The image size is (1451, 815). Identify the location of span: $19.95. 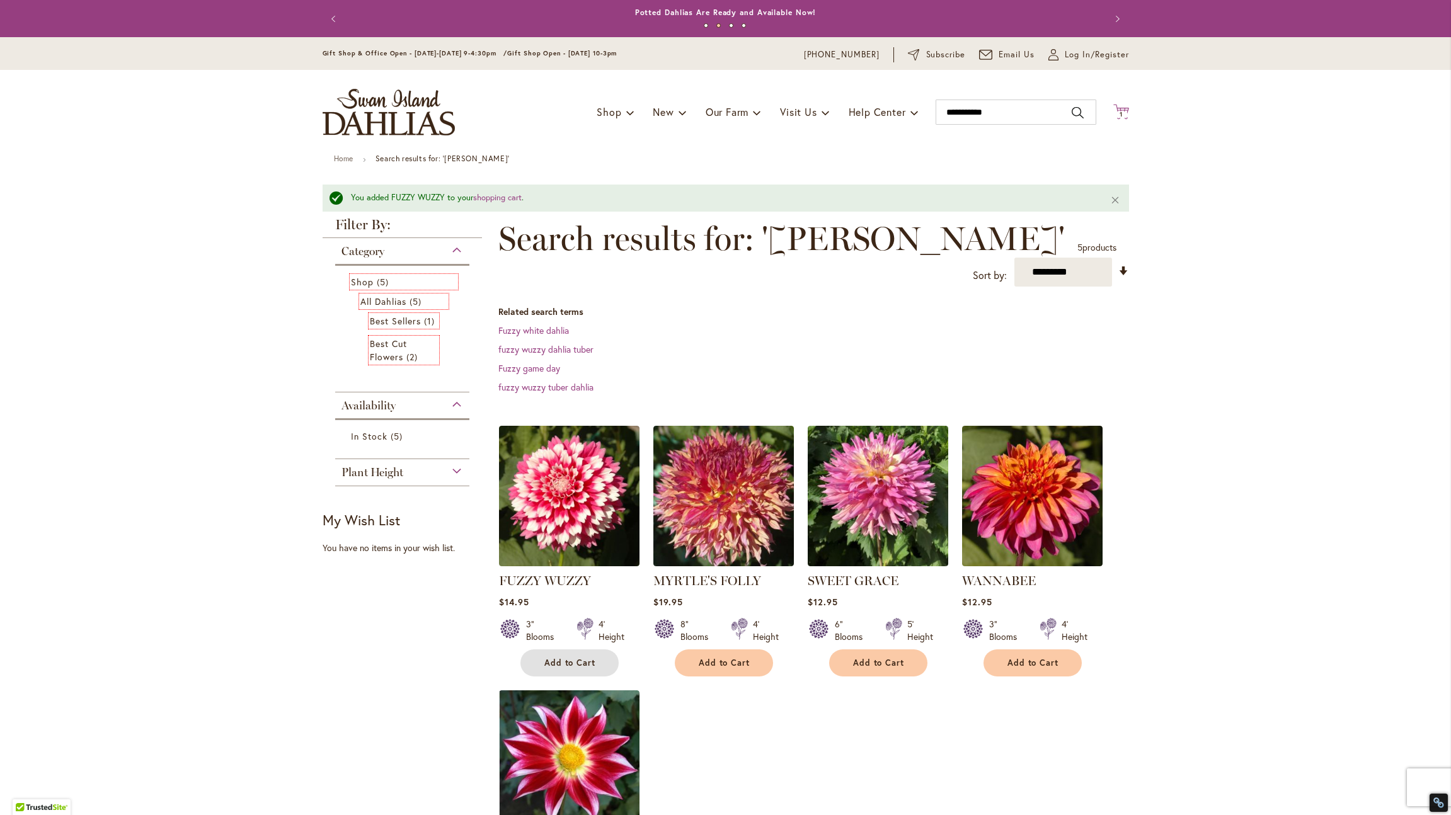
(668, 602).